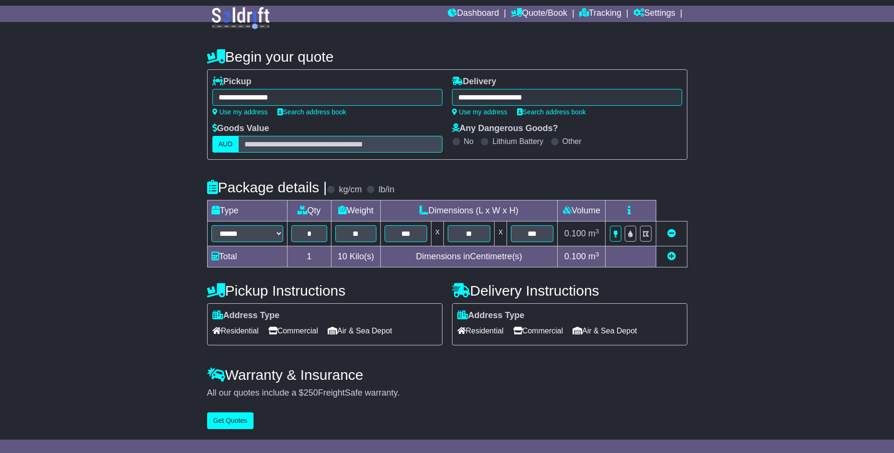 This screenshot has height=453, width=894. What do you see at coordinates (469, 141) in the screenshot?
I see `label: No` at bounding box center [469, 141].